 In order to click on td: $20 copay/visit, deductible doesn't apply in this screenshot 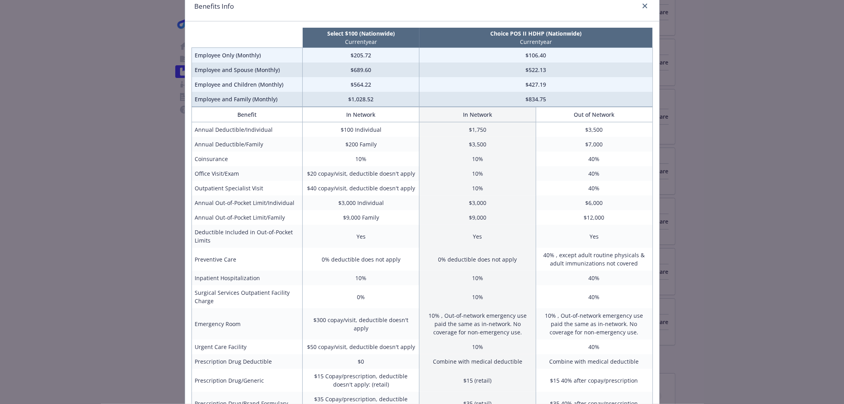, I will do `click(361, 173)`.